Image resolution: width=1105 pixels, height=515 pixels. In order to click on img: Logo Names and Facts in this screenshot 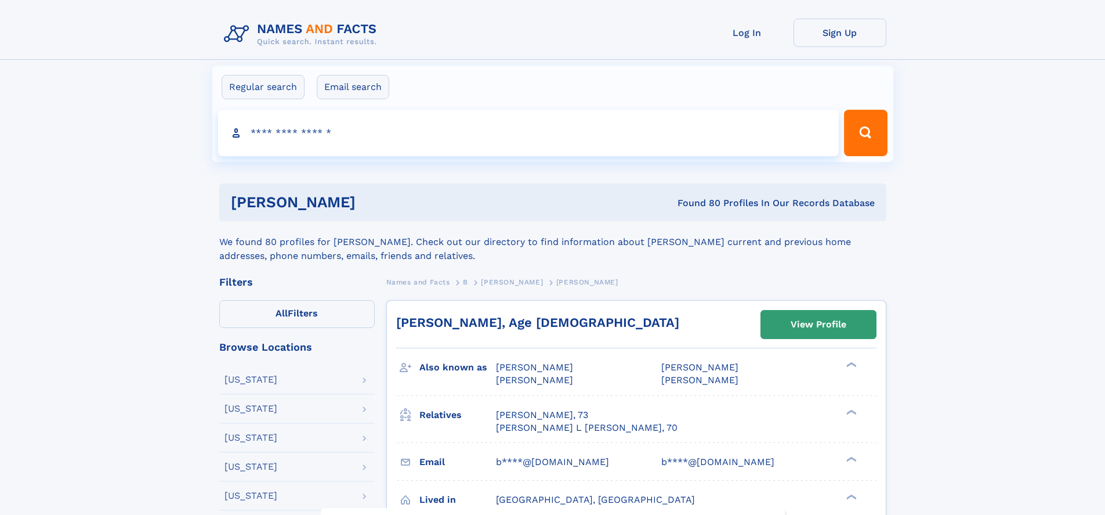, I will do `click(303, 34)`.